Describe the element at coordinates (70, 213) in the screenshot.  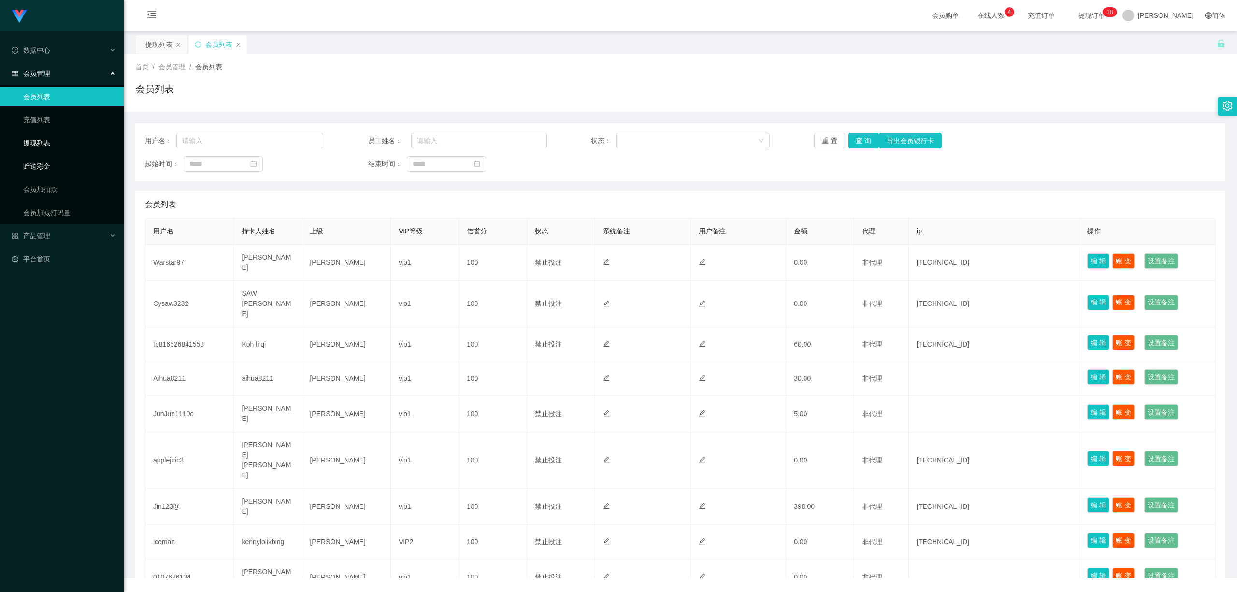
I see `a: 会员加减打码量` at that location.